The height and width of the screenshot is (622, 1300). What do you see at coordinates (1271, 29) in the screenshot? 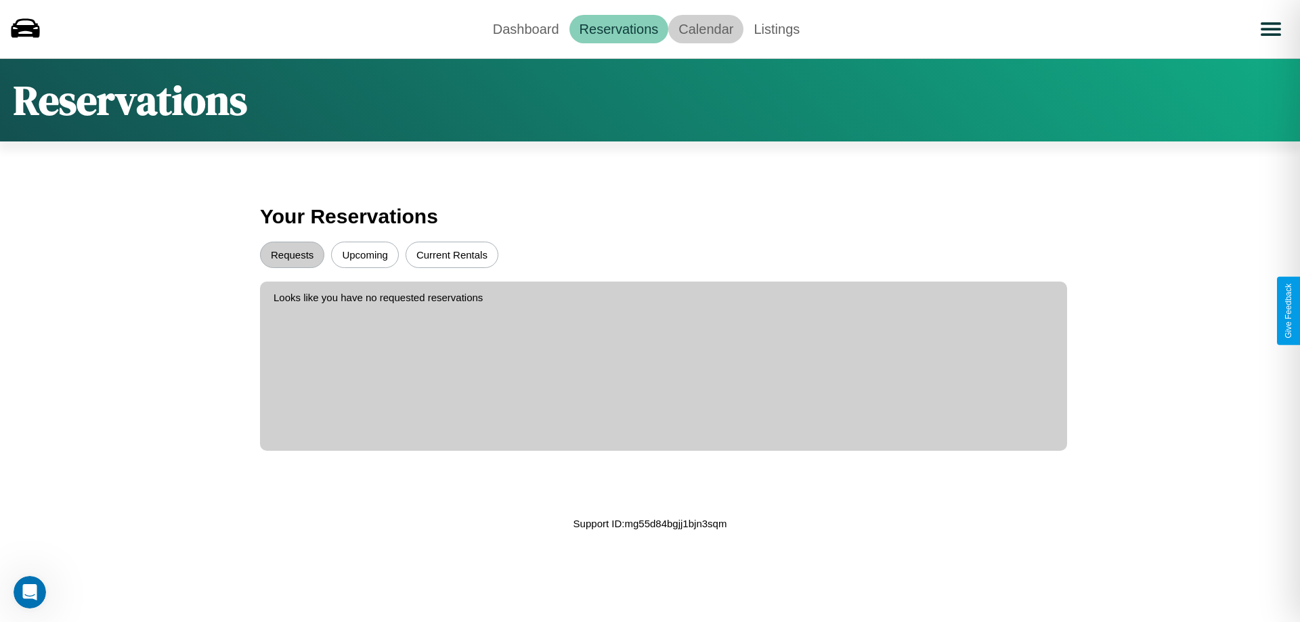
I see `button: Open menu` at bounding box center [1271, 29].